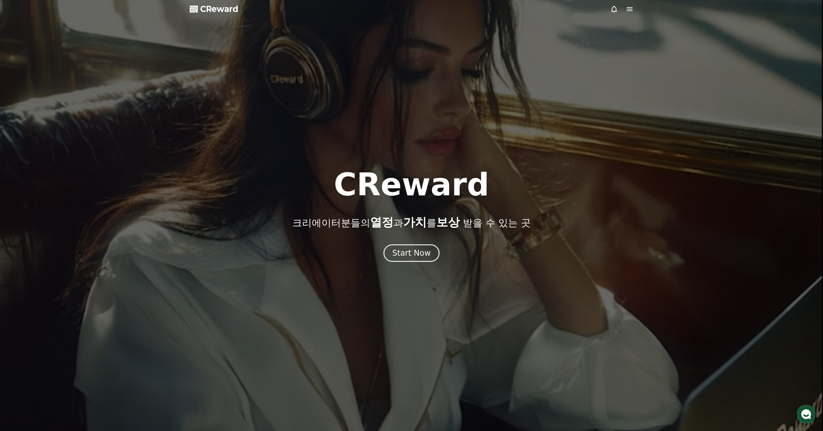  Describe the element at coordinates (219, 9) in the screenshot. I see `span: CReward` at that location.